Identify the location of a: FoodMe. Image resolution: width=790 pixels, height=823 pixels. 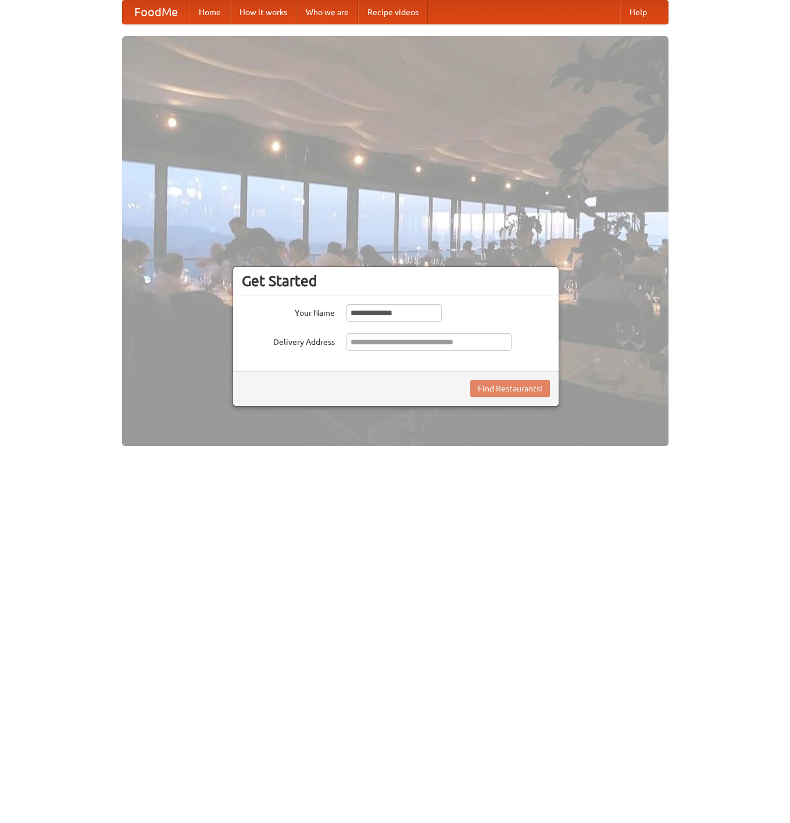
(156, 12).